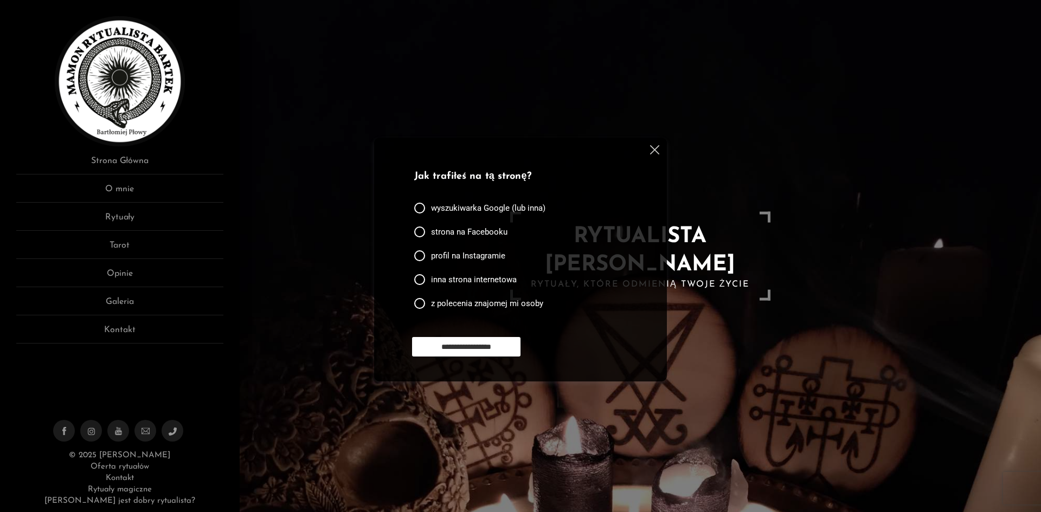 Image resolution: width=1041 pixels, height=512 pixels. I want to click on span: z polecenia znajomej mi osoby, so click(487, 304).